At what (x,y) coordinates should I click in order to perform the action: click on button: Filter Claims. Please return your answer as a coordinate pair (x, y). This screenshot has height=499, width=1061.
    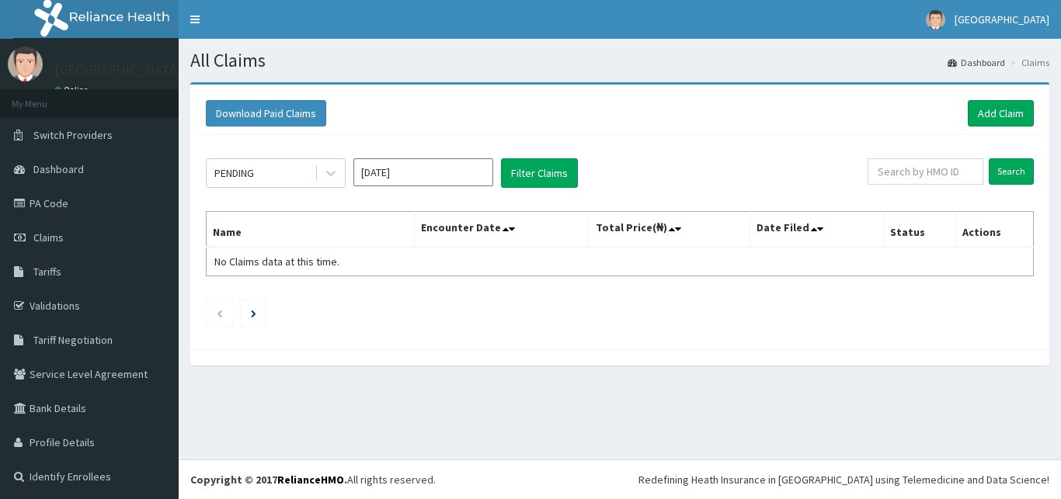
    Looking at the image, I should click on (539, 173).